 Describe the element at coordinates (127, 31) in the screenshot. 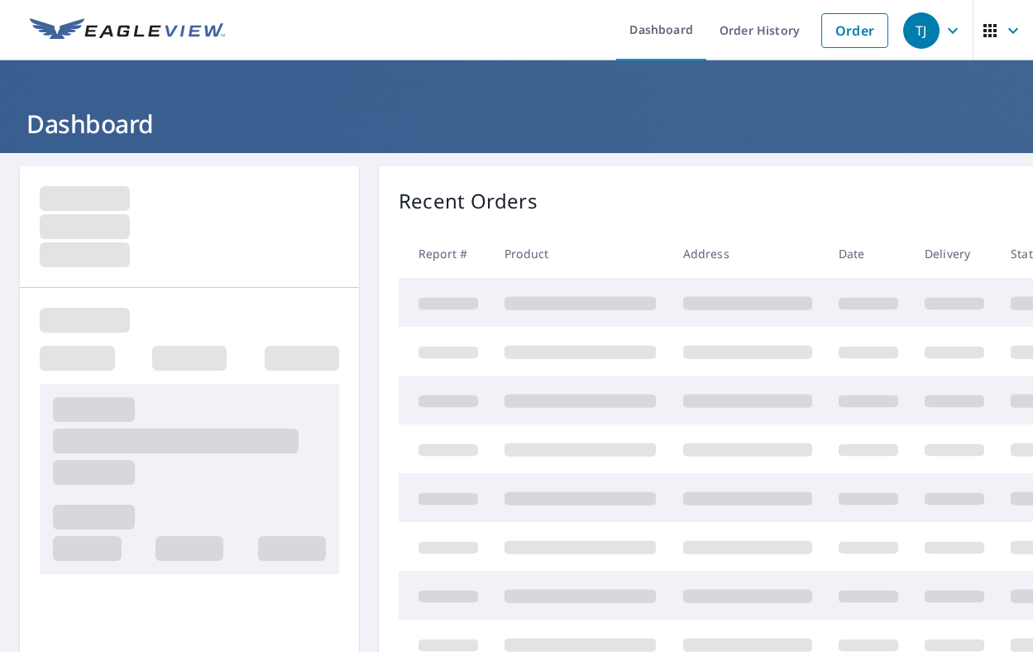

I see `img: EV Logo` at that location.